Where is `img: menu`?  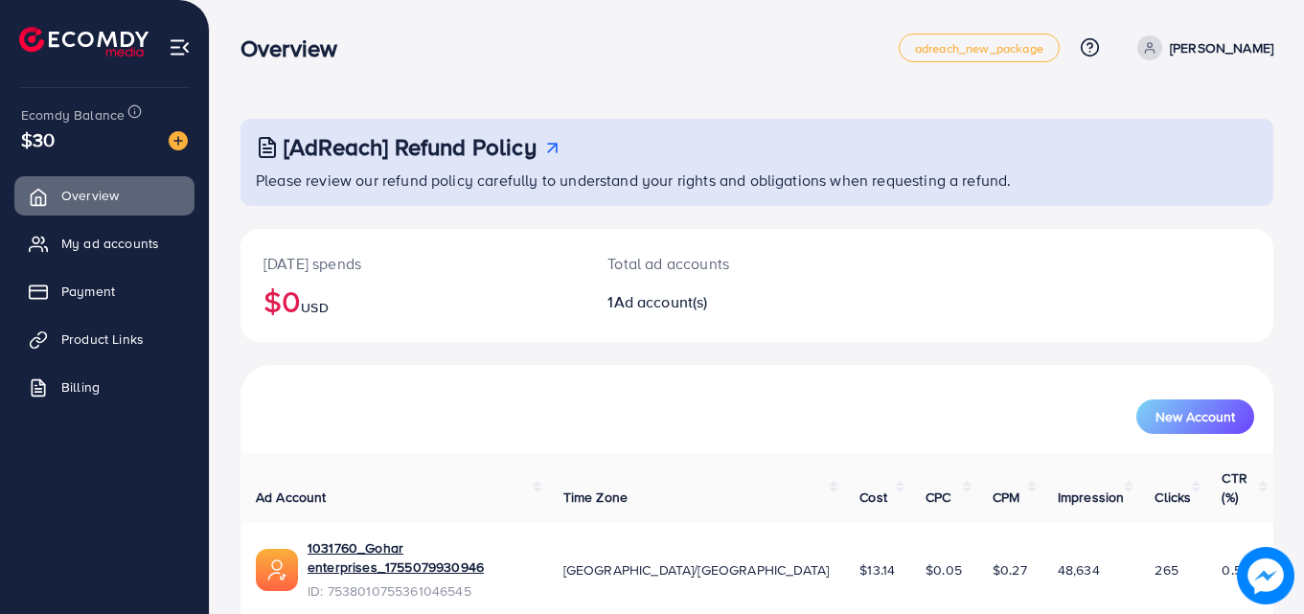 img: menu is located at coordinates (179, 47).